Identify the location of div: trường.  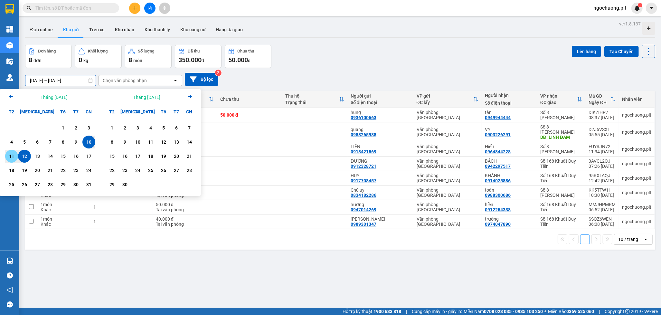
(509, 219).